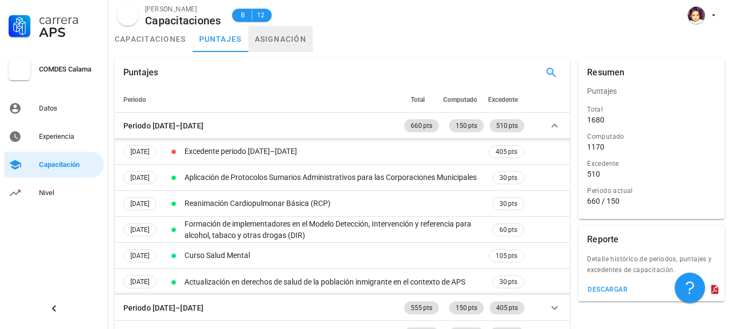  I want to click on div: 1680, so click(596, 120).